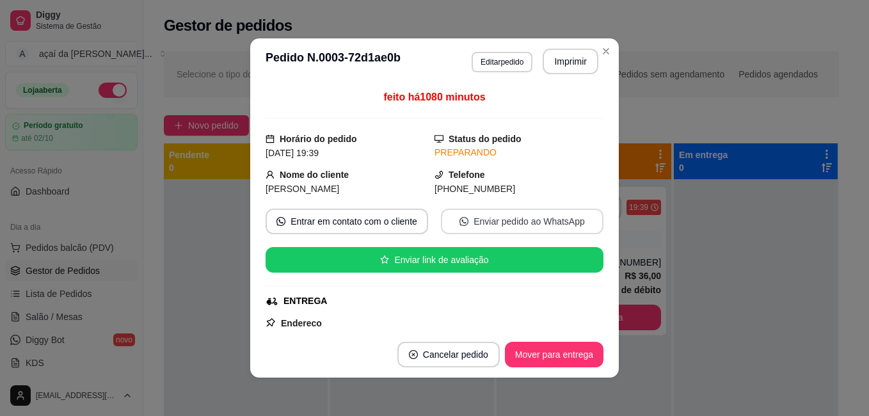  What do you see at coordinates (413, 355) in the screenshot?
I see `span: close-circle` at bounding box center [413, 355].